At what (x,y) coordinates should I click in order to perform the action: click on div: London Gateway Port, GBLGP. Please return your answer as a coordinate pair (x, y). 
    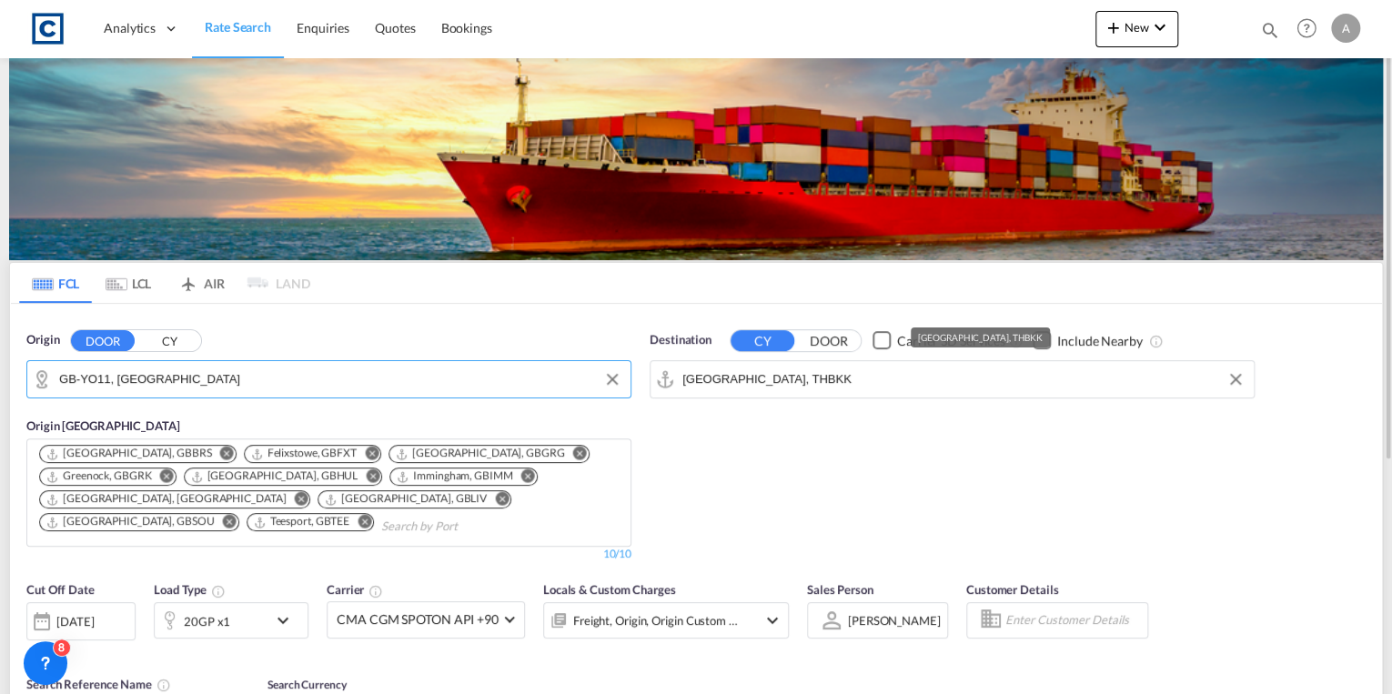
    Looking at the image, I should click on (166, 499).